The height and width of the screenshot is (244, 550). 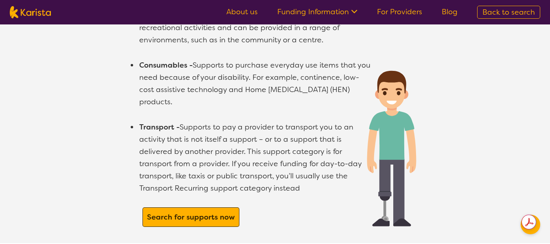 What do you see at coordinates (399, 12) in the screenshot?
I see `a: For Providers` at bounding box center [399, 12].